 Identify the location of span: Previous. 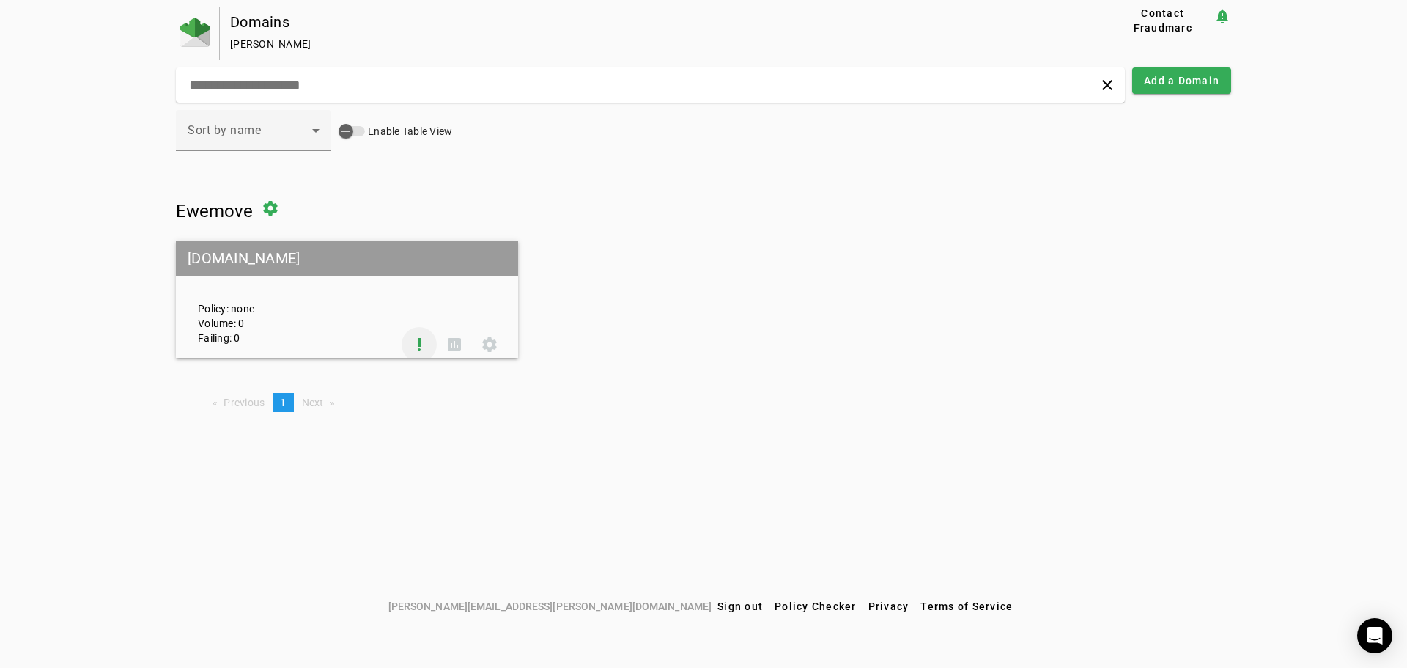
(244, 402).